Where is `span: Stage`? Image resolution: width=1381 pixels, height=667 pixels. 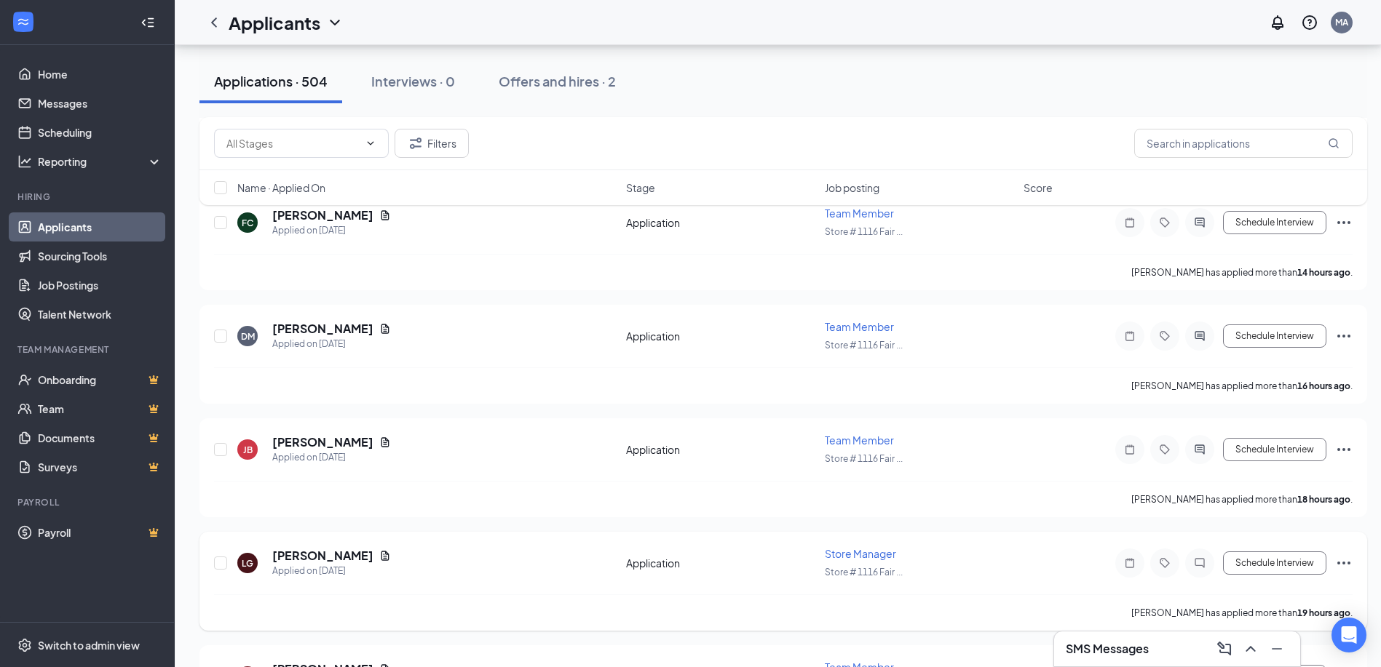 span: Stage is located at coordinates (641, 188).